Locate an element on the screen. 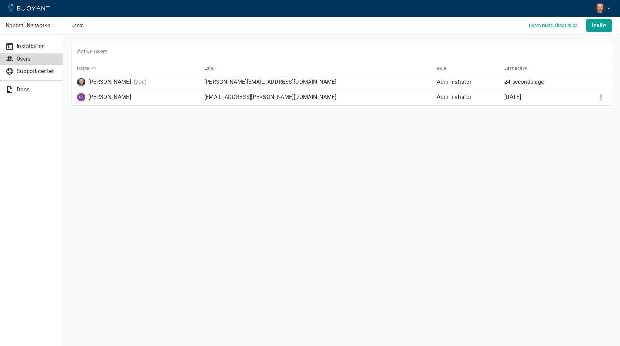 The height and width of the screenshot is (346, 620). button: Invite is located at coordinates (599, 25).